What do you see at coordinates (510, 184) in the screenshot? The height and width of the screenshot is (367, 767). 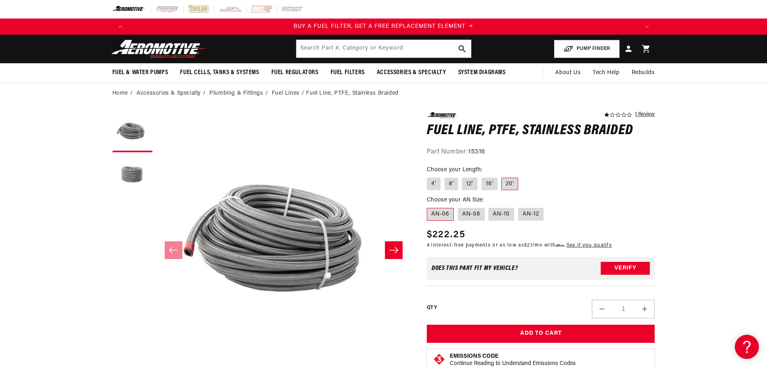 I see `label: 20'` at bounding box center [510, 184].